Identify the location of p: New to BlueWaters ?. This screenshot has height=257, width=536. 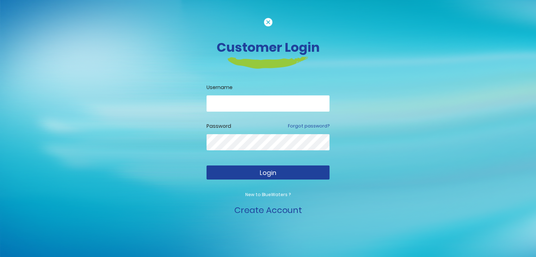
(268, 195).